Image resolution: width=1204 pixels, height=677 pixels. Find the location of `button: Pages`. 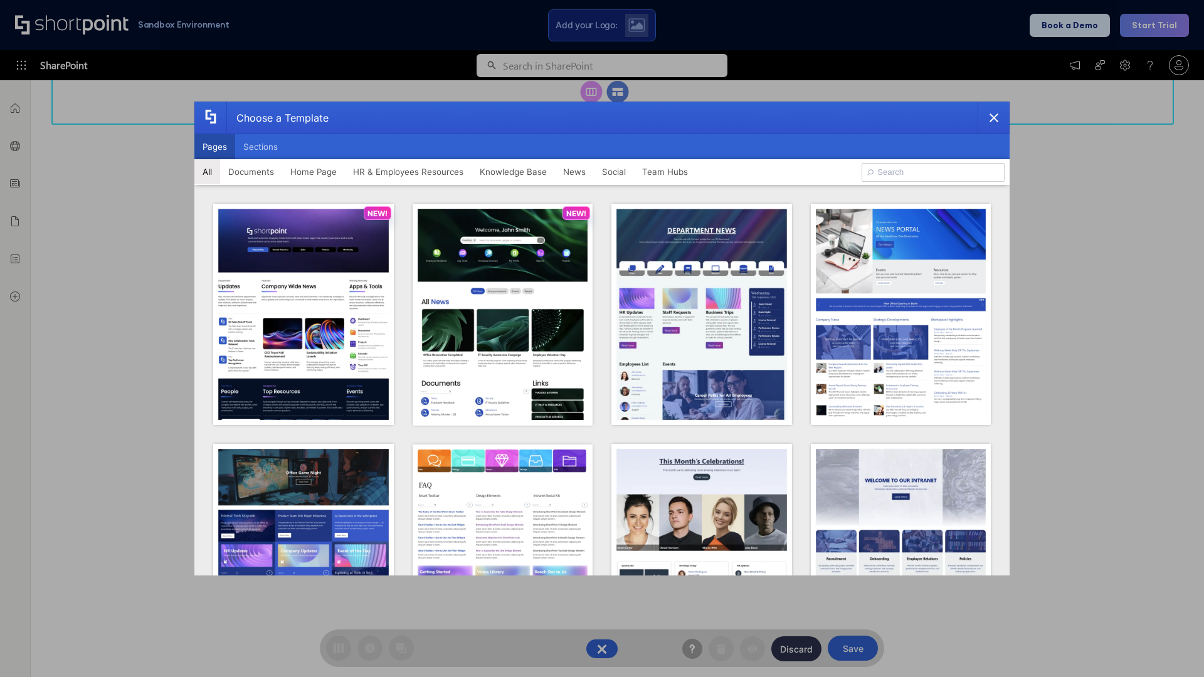

button: Pages is located at coordinates (215, 147).